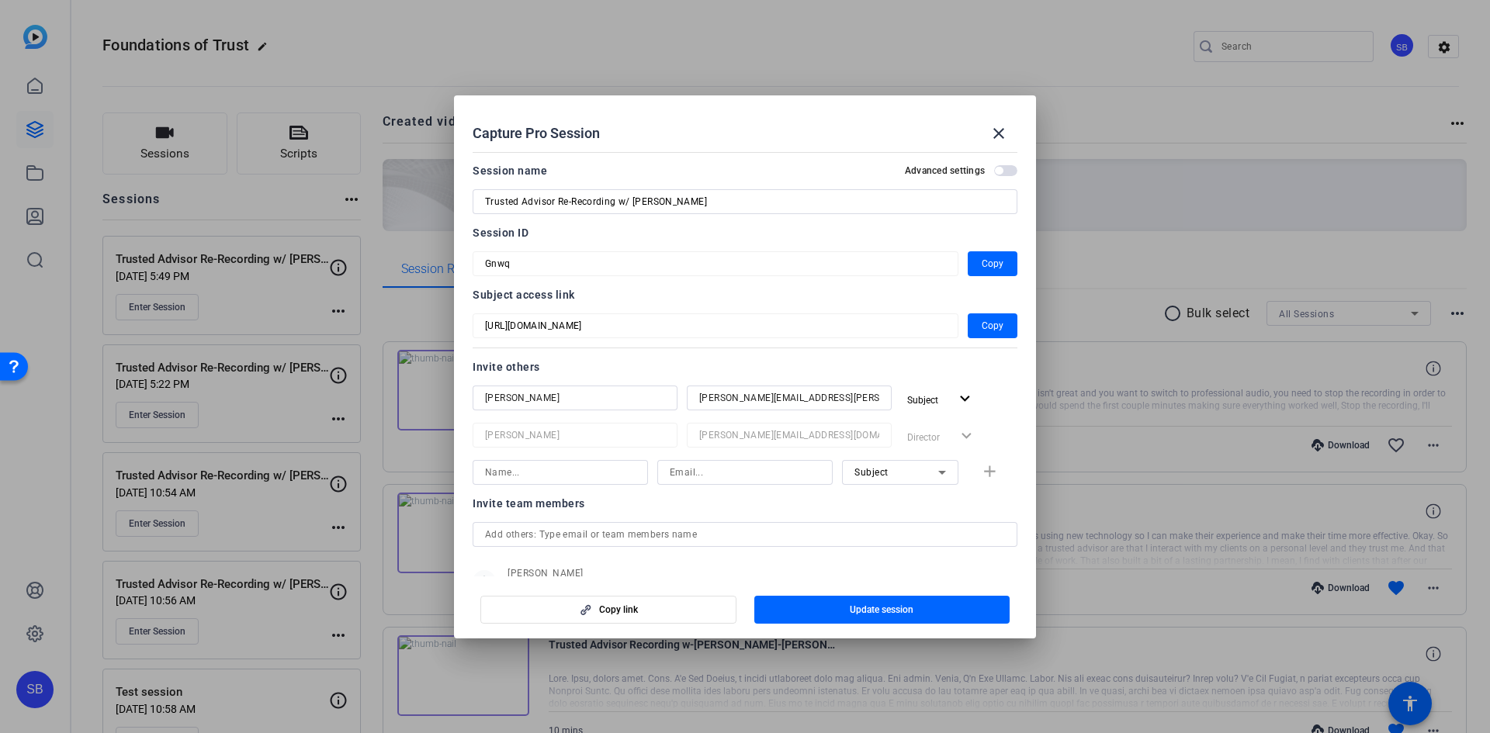 Image resolution: width=1490 pixels, height=733 pixels. I want to click on div: Invite others, so click(745, 367).